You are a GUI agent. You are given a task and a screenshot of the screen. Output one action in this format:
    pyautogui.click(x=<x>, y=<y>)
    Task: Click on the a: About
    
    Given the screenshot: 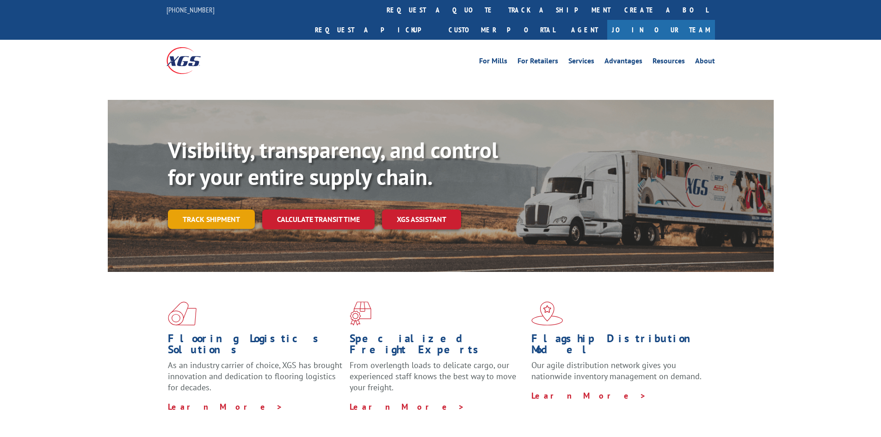 What is the action you would take?
    pyautogui.click(x=705, y=62)
    